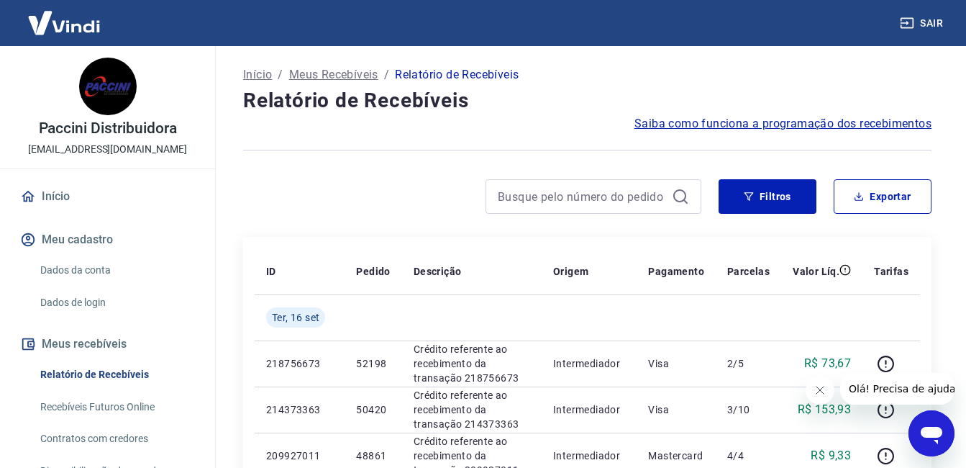  Describe the element at coordinates (65, 16) in the screenshot. I see `span: Olá! Precisa de ajuda?` at that location.